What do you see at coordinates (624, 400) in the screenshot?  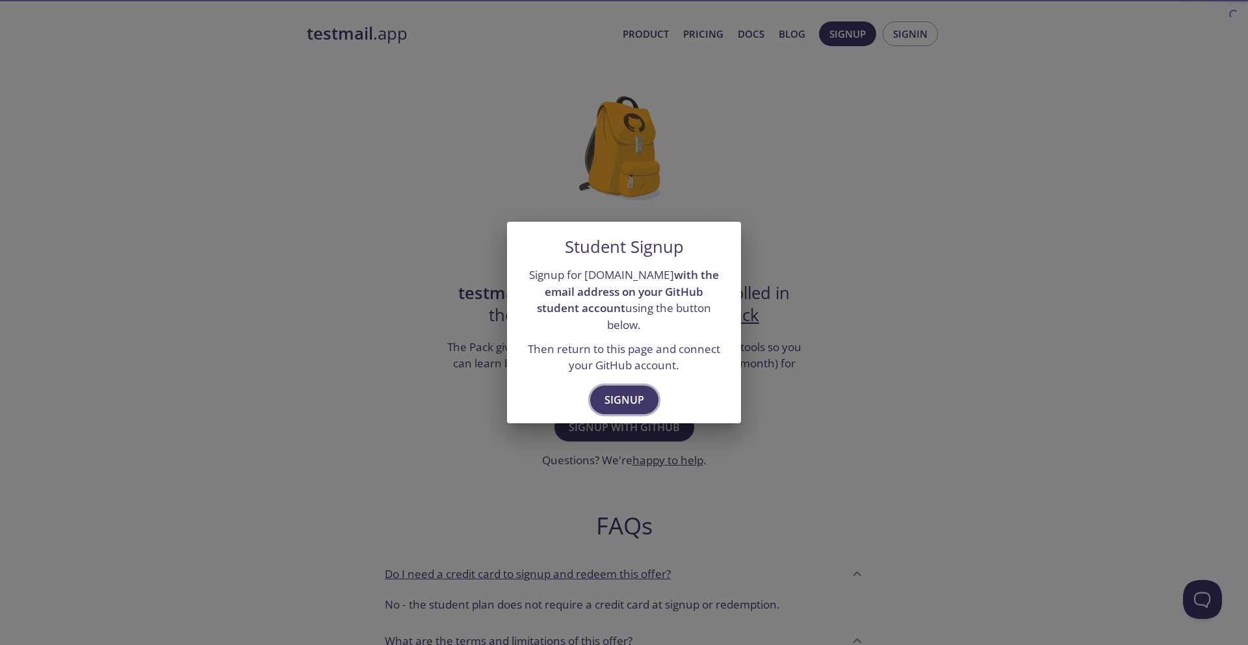 I see `span: Signup` at bounding box center [624, 400].